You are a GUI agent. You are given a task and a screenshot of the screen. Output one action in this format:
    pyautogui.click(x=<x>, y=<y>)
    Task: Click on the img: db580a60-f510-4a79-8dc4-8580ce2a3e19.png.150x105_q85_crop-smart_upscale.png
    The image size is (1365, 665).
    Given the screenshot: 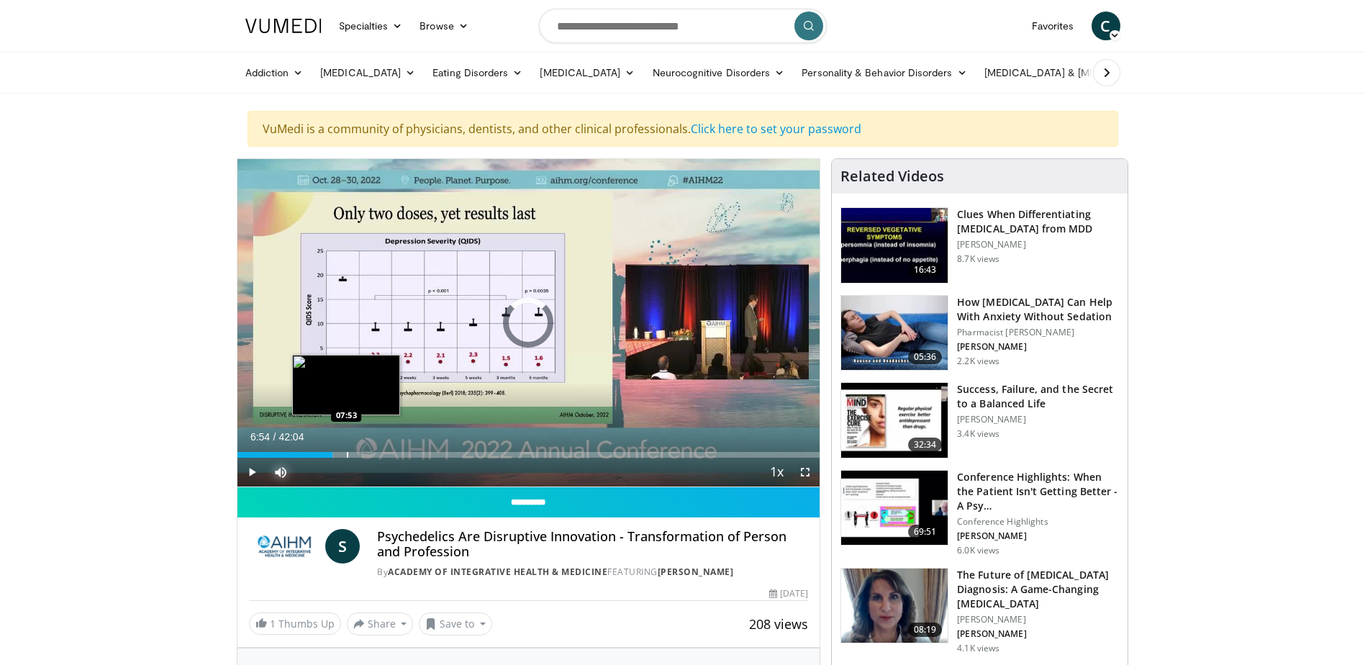 What is the action you would take?
    pyautogui.click(x=894, y=606)
    